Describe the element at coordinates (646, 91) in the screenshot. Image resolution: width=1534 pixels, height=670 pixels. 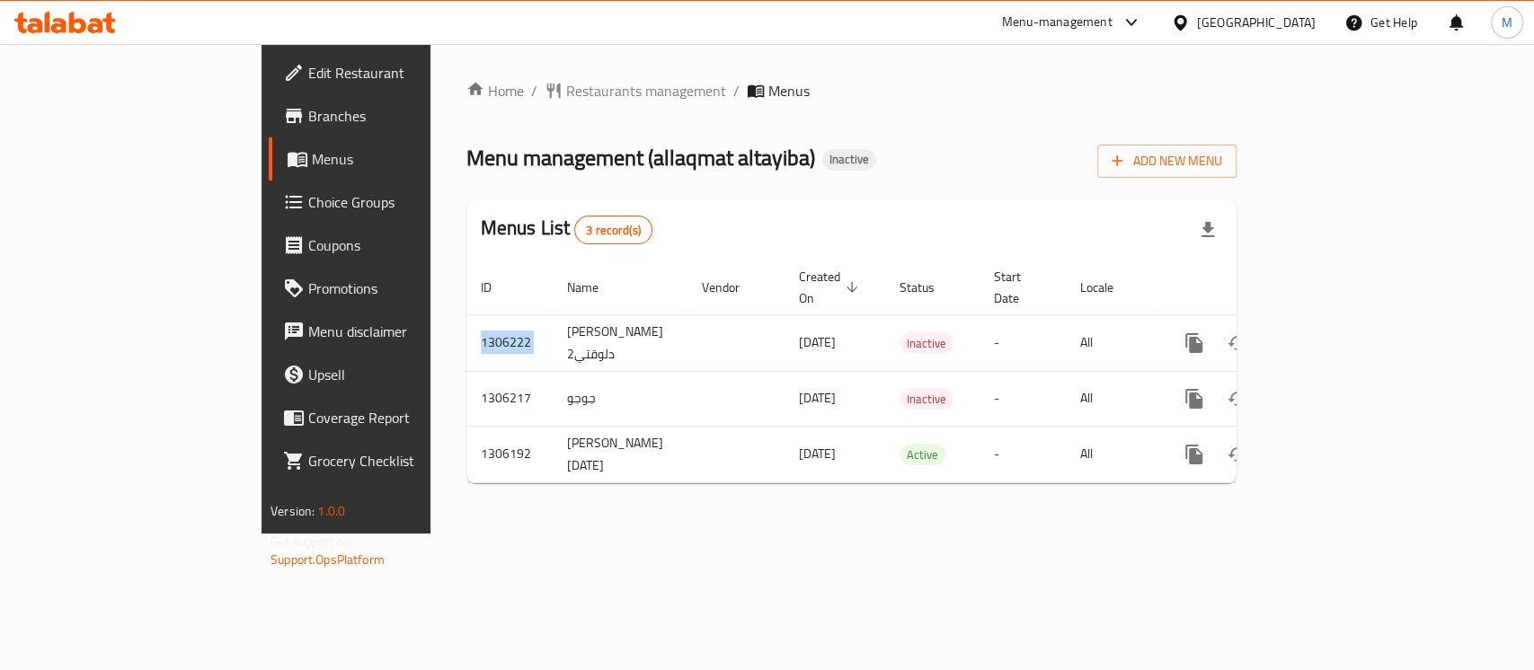
I see `span: Restaurants management` at that location.